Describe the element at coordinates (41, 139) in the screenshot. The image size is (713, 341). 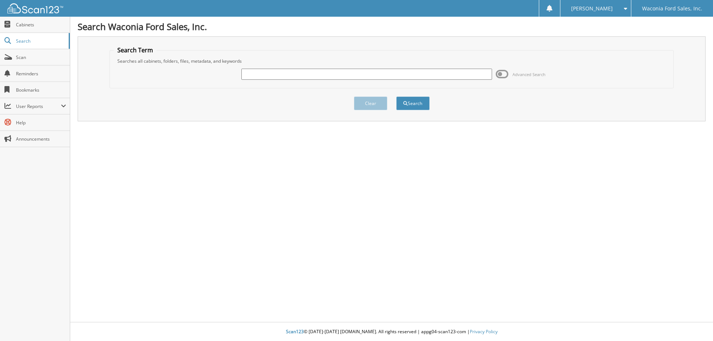
I see `span: Announcements` at that location.